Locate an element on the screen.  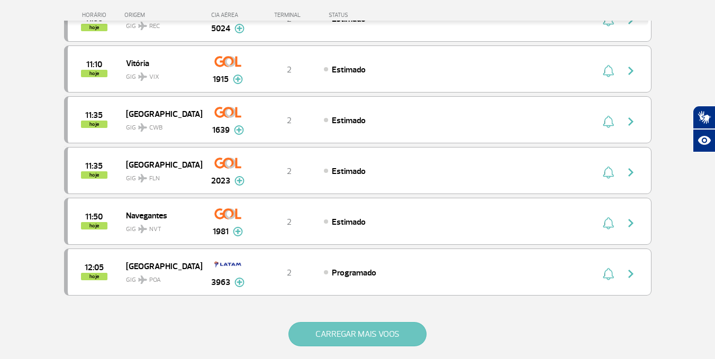
div: CIA AÉREA is located at coordinates (228, 15).